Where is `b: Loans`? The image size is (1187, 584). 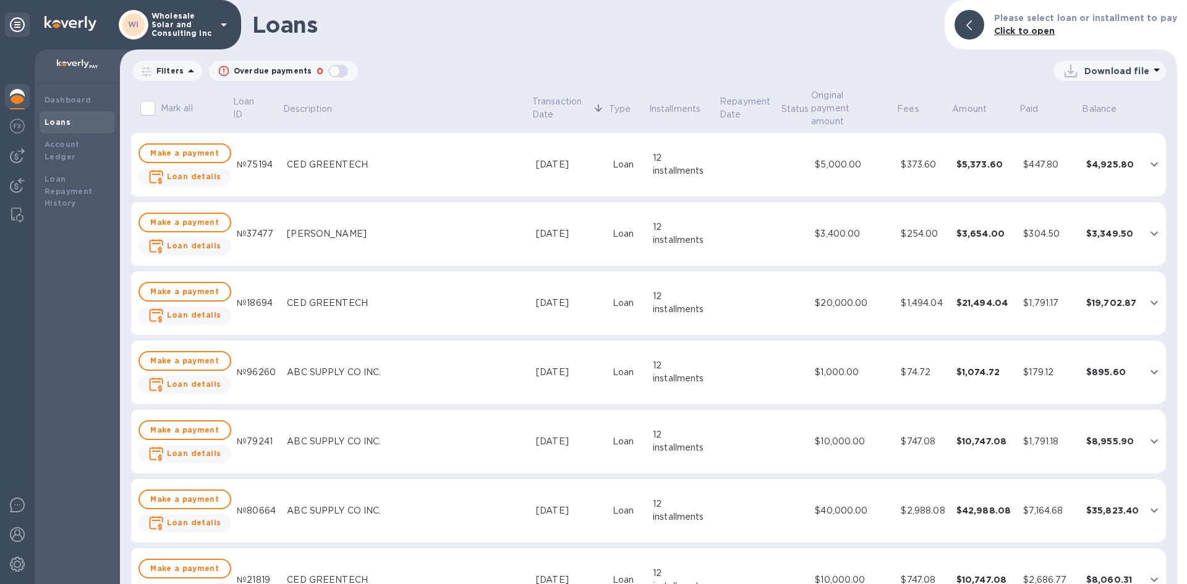
b: Loans is located at coordinates (57, 122).